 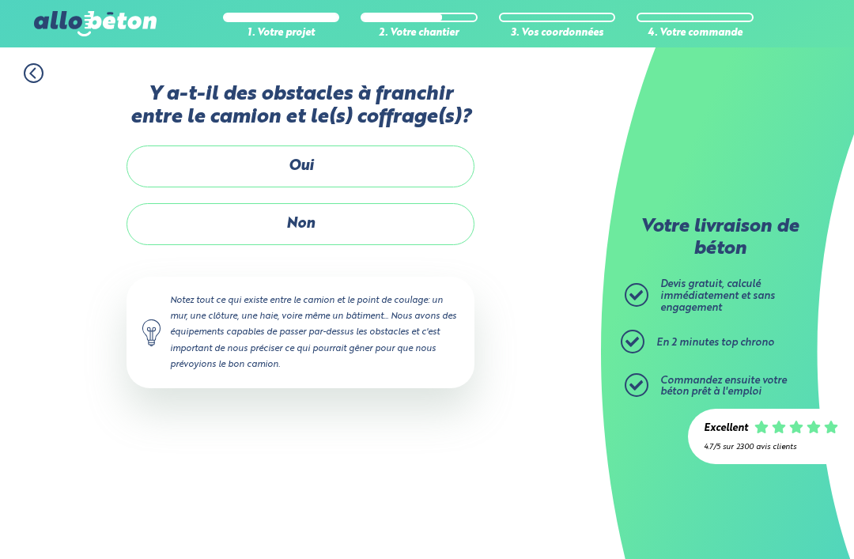 What do you see at coordinates (281, 33) in the screenshot?
I see `div: 1. Votre projet` at bounding box center [281, 33].